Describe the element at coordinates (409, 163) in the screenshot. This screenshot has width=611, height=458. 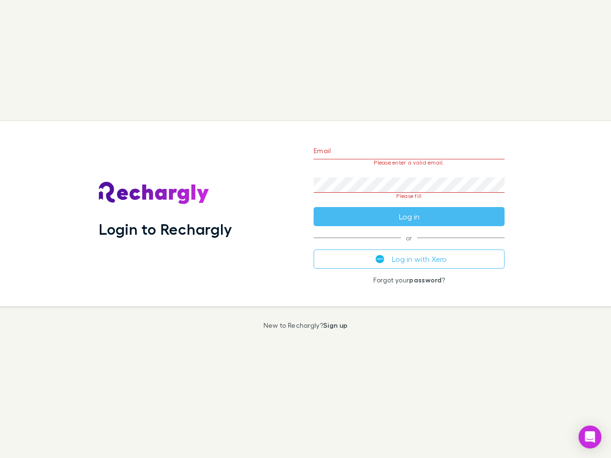
I see `p: Please enter a valid email.` at that location.